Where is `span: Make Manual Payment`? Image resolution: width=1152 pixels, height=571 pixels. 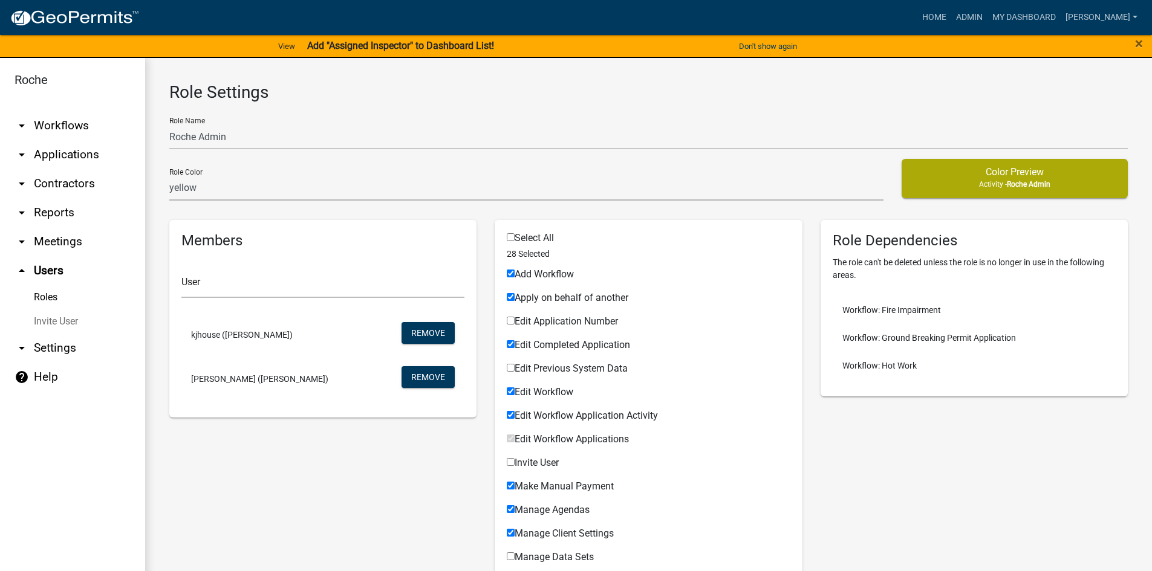 span: Make Manual Payment is located at coordinates (564, 486).